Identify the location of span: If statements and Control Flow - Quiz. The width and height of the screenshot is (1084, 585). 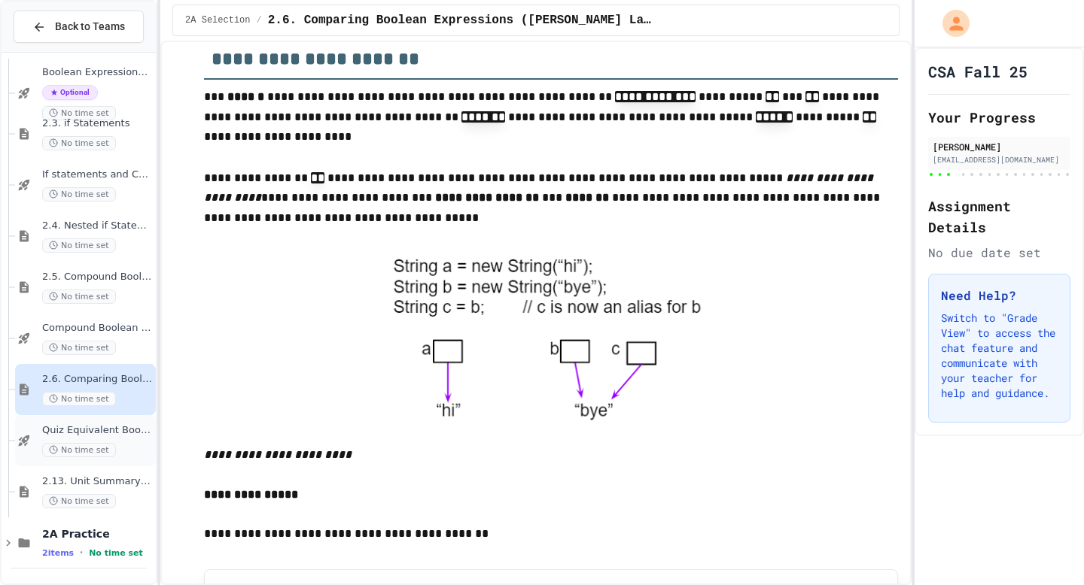
(97, 175).